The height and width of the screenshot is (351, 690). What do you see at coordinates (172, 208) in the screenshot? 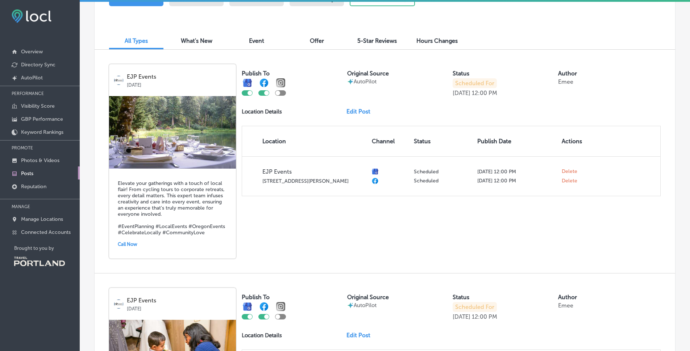
I see `h5: Elevate your gatherings with a touch of local flair! From cycling tours to corporate retreats, ev...` at bounding box center [172, 208].